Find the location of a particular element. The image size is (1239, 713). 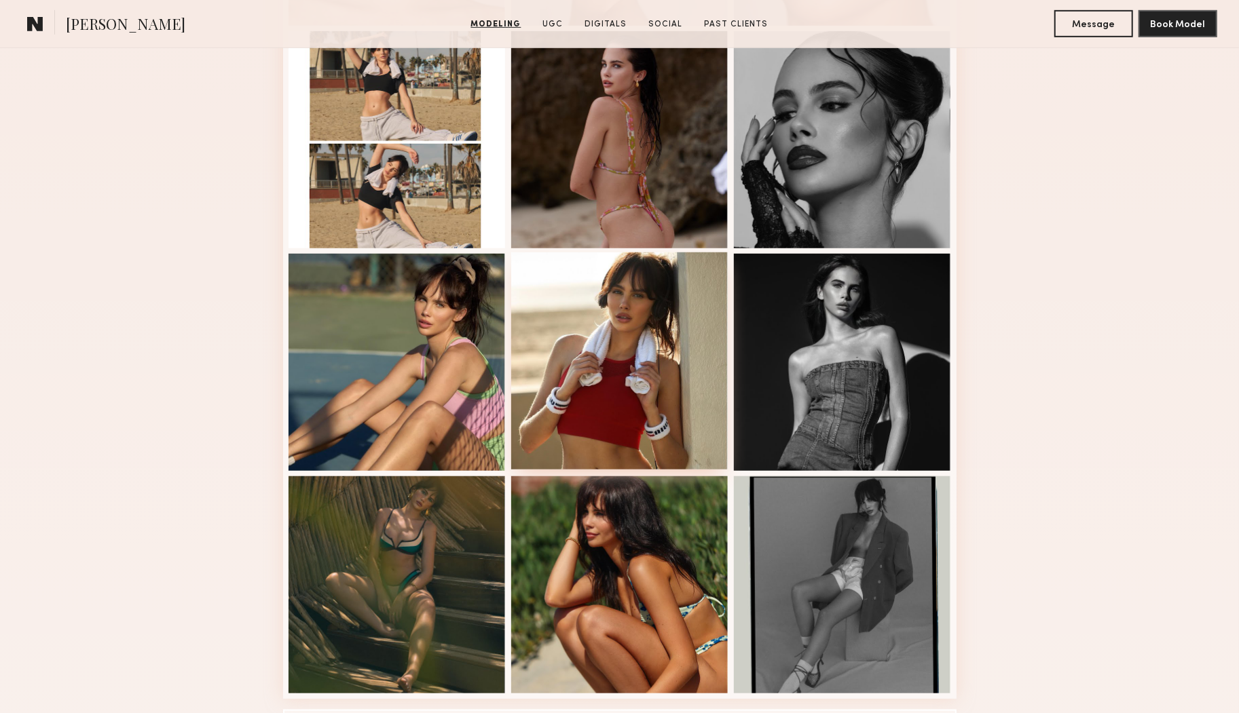

a: Book Model is located at coordinates (1178, 23).